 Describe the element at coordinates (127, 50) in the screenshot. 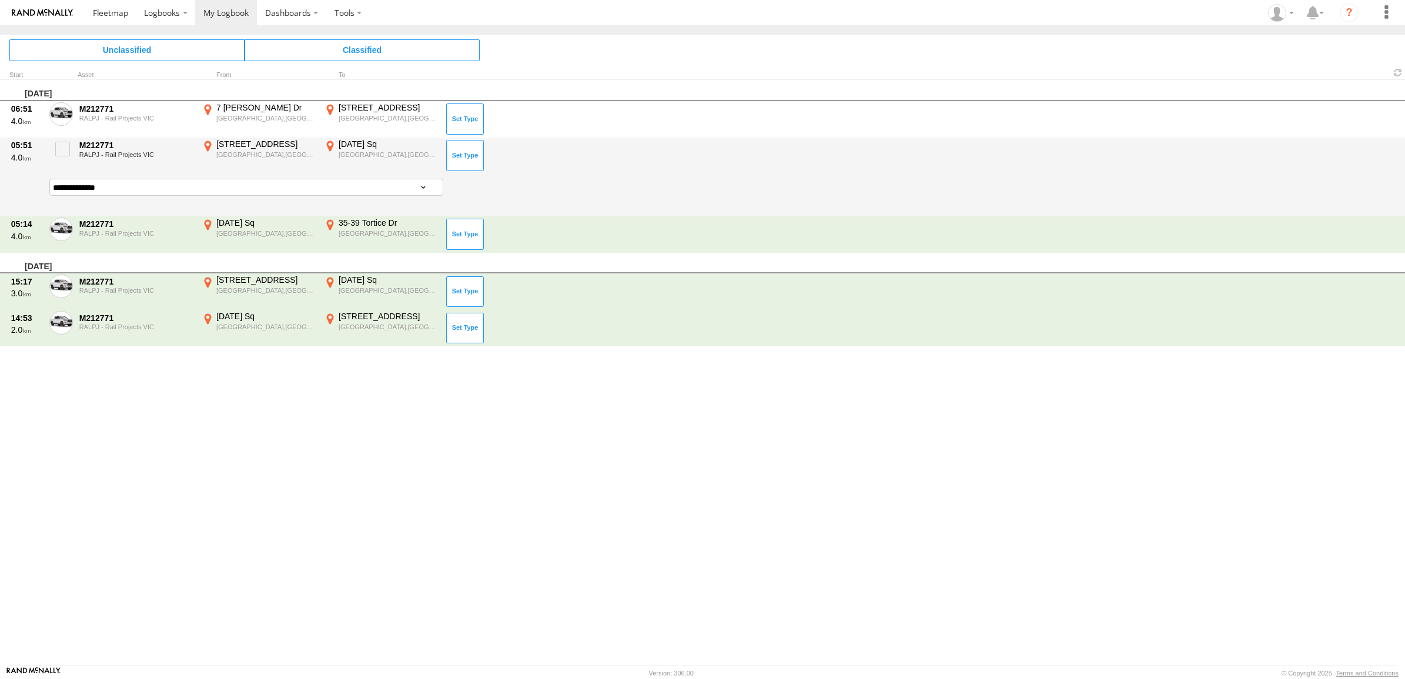

I see `span: Click to view Unclassified Trips` at that location.